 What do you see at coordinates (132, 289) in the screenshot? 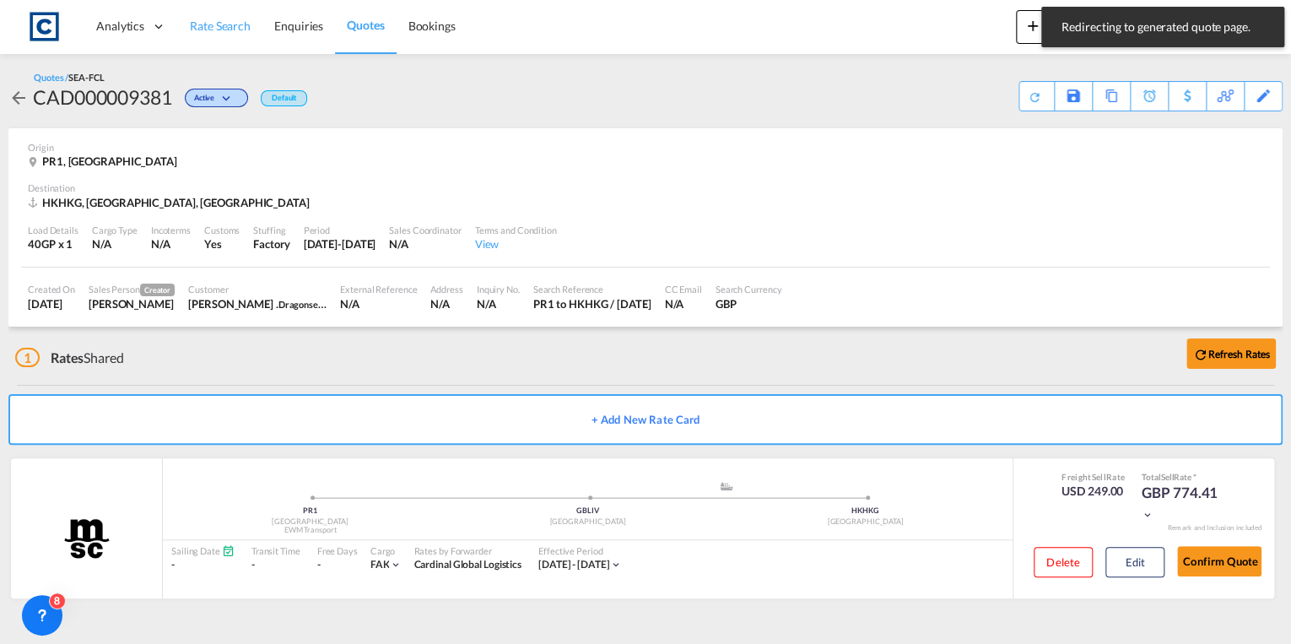
I see `div: Sales Person` at bounding box center [132, 289].